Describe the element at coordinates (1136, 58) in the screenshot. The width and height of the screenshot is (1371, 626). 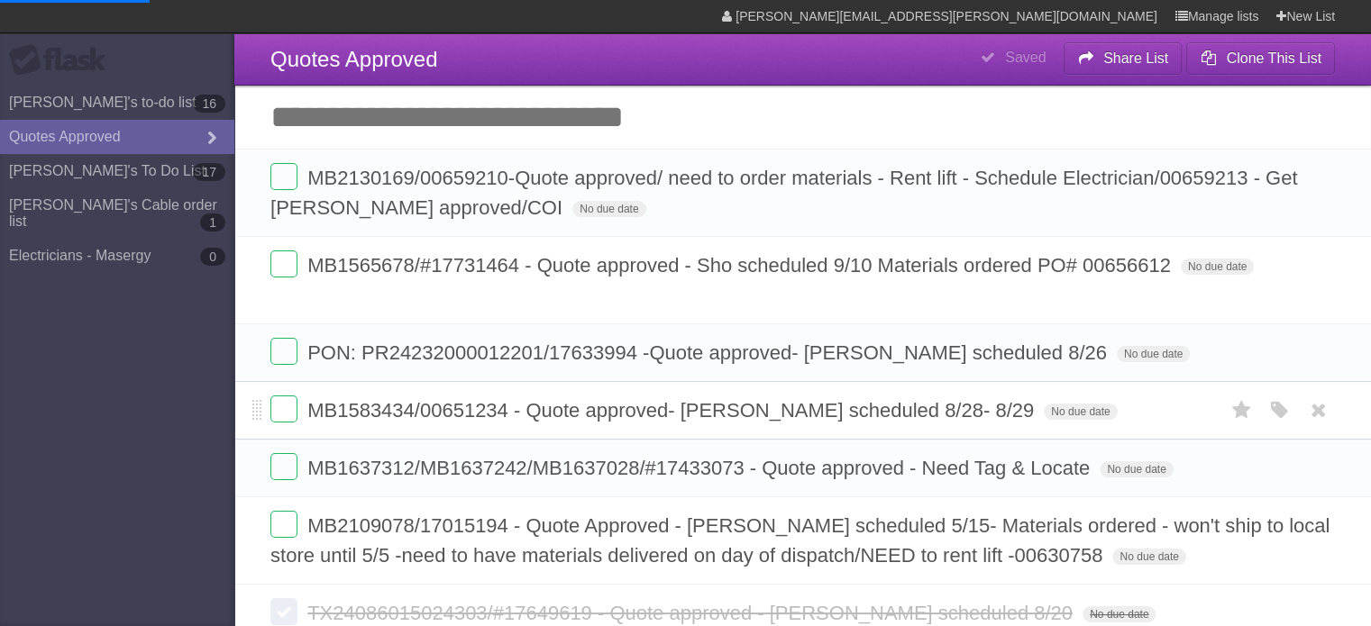
I see `b: Share List` at that location.